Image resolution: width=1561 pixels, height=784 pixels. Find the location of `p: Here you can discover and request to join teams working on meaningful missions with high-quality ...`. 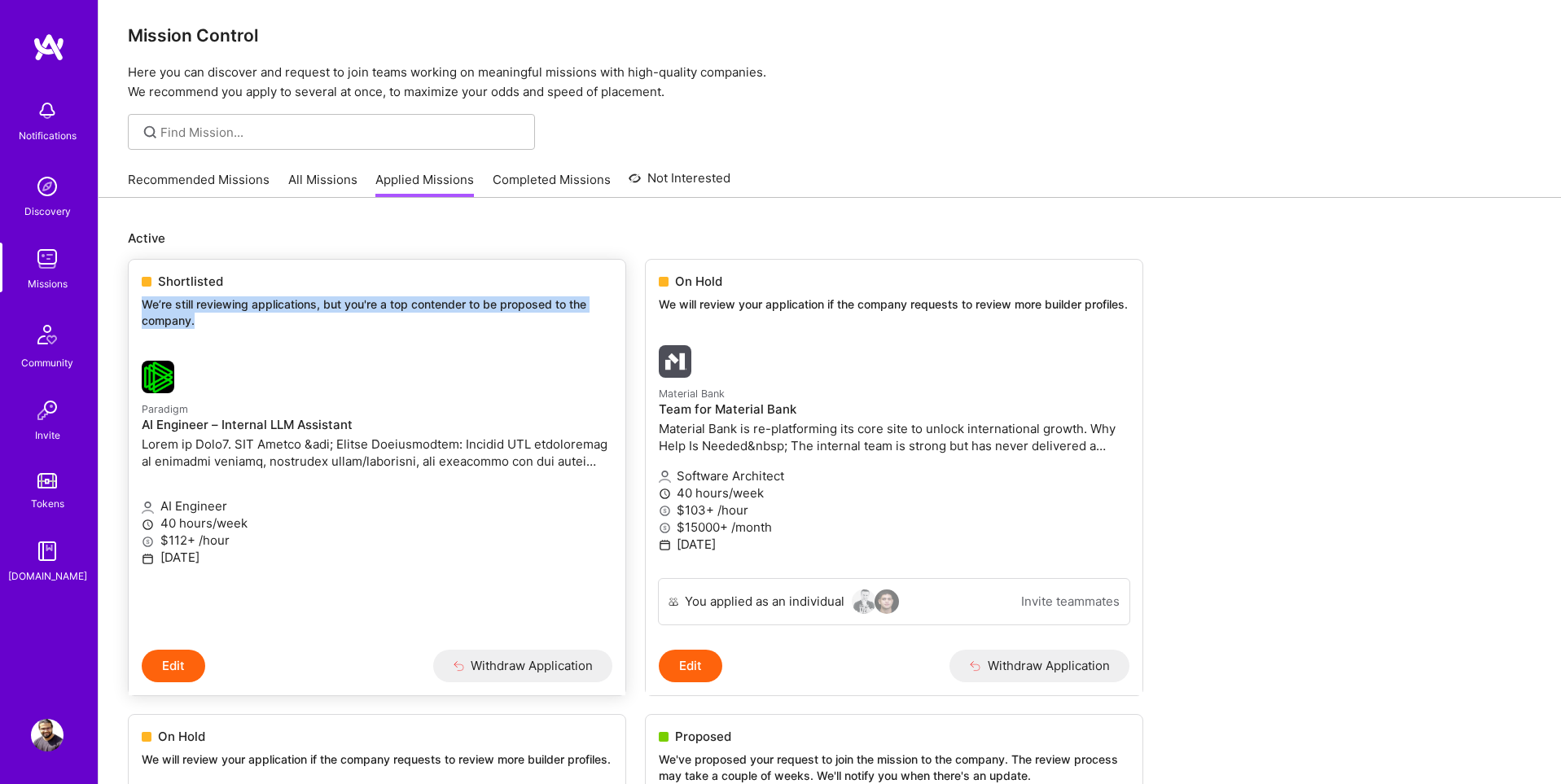

p: Here you can discover and request to join teams working on meaningful missions with high-quality ... is located at coordinates (829, 82).